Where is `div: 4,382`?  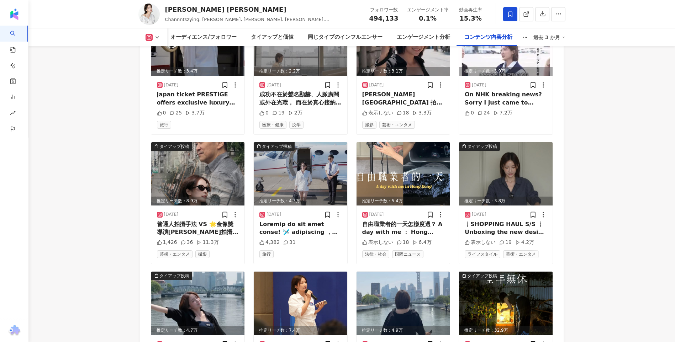 div: 4,382 is located at coordinates (269, 243).